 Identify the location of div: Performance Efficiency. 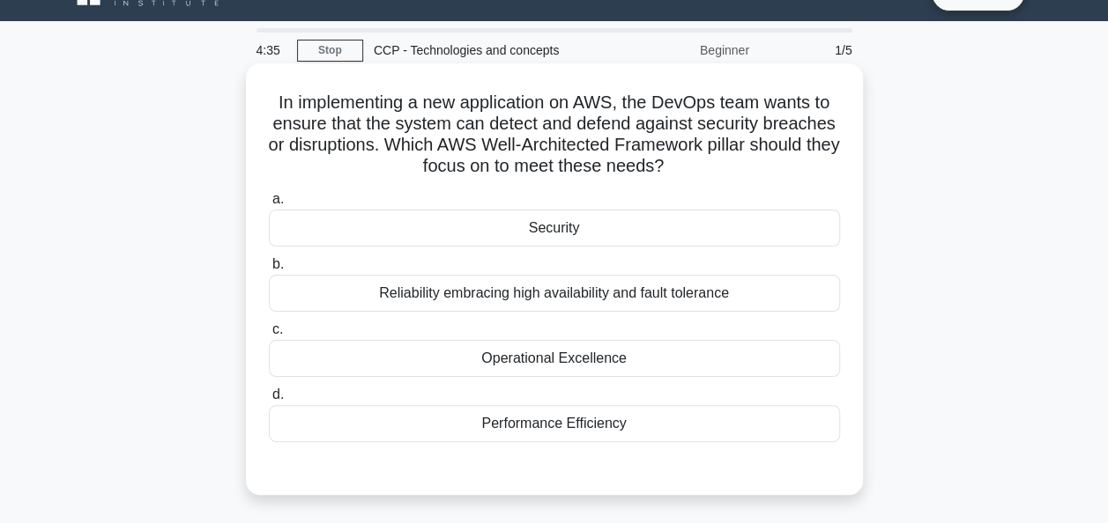
(554, 424).